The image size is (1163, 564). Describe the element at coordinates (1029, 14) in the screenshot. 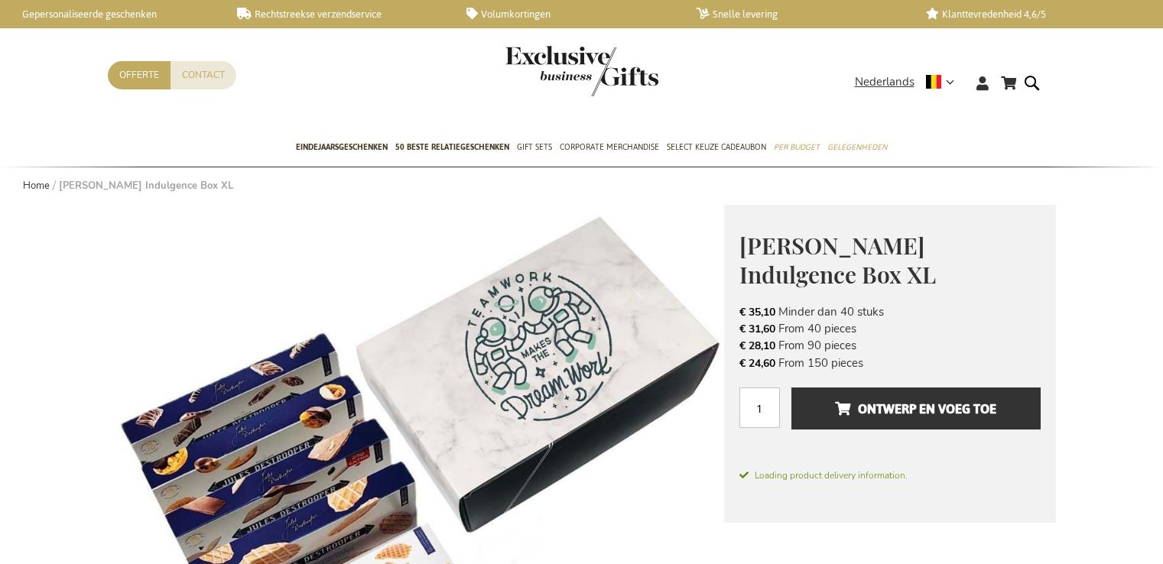

I see `a: Klanttevredenheid 4,6/5` at that location.